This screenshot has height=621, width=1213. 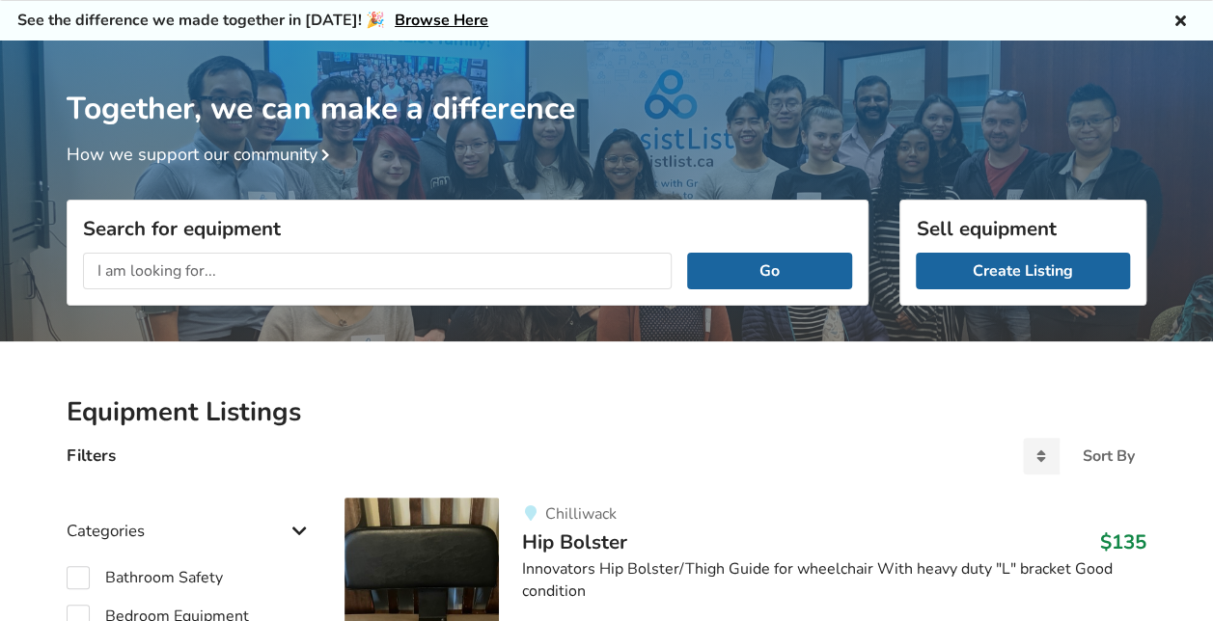 What do you see at coordinates (377, 271) in the screenshot?
I see `input: I am looking for...` at bounding box center [377, 271].